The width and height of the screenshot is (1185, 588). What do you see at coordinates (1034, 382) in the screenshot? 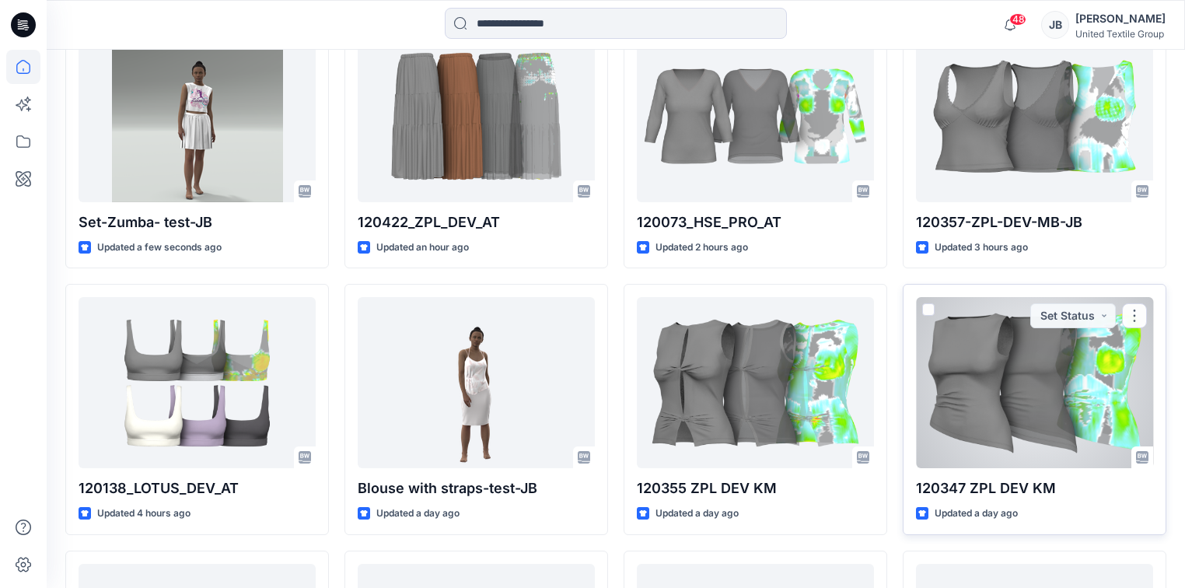
I see `a: 120347 ZPL DEV KM` at bounding box center [1034, 382].